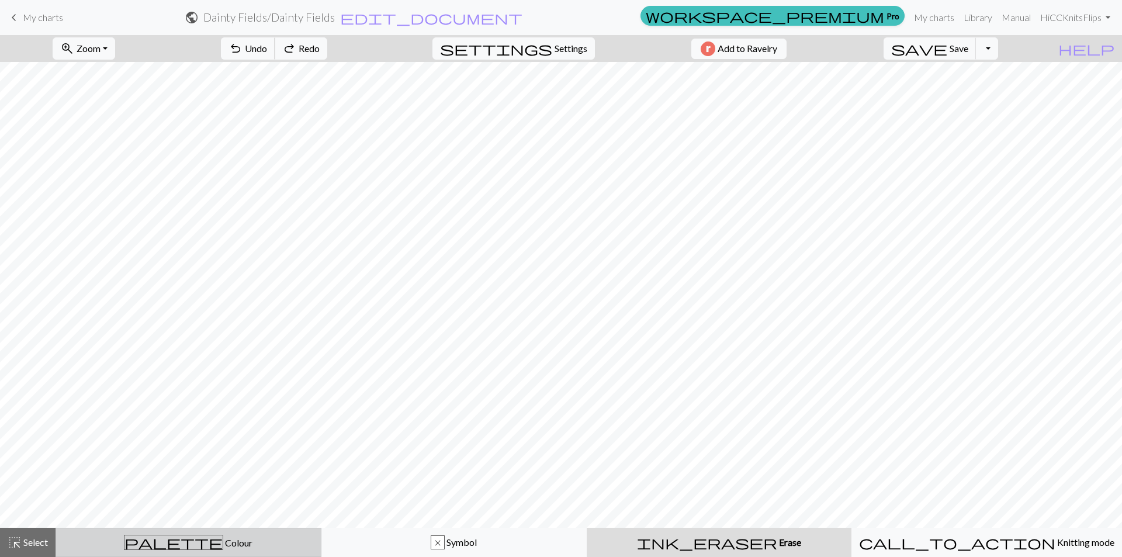 Image resolution: width=1122 pixels, height=557 pixels. What do you see at coordinates (789, 542) in the screenshot?
I see `span: Erase` at bounding box center [789, 542].